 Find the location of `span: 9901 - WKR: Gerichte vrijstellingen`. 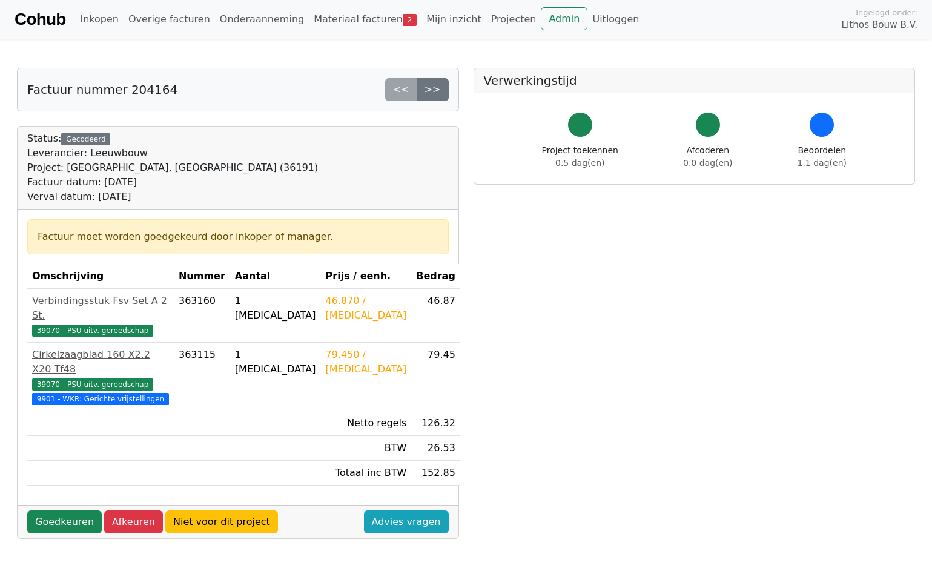

span: 9901 - WKR: Gerichte vrijstellingen is located at coordinates (101, 399).